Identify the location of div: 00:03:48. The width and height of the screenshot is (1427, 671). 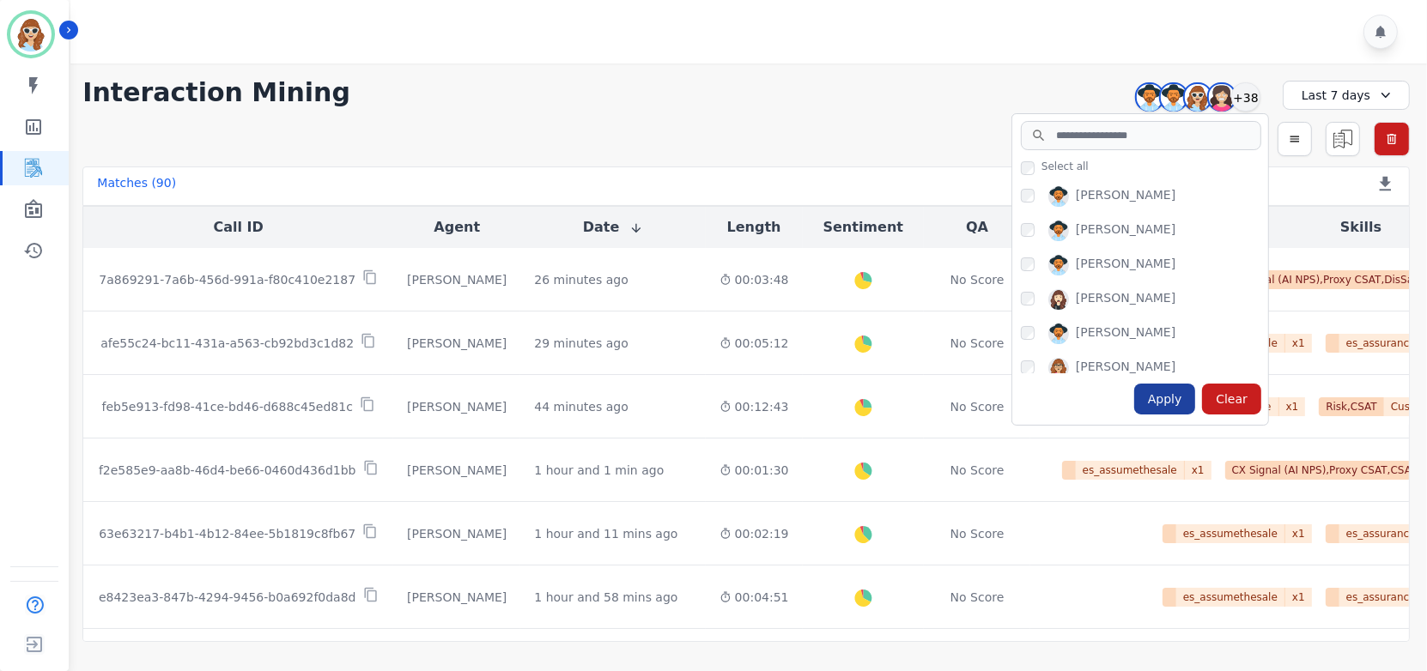
(754, 280).